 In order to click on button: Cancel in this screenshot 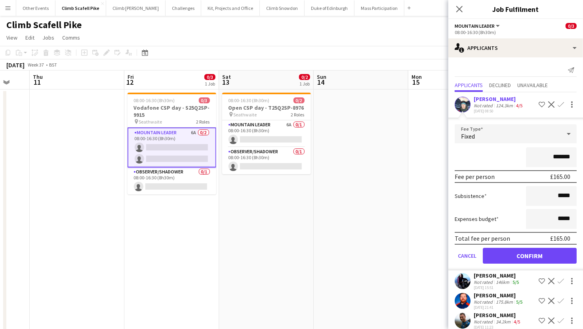, I will do `click(467, 256)`.